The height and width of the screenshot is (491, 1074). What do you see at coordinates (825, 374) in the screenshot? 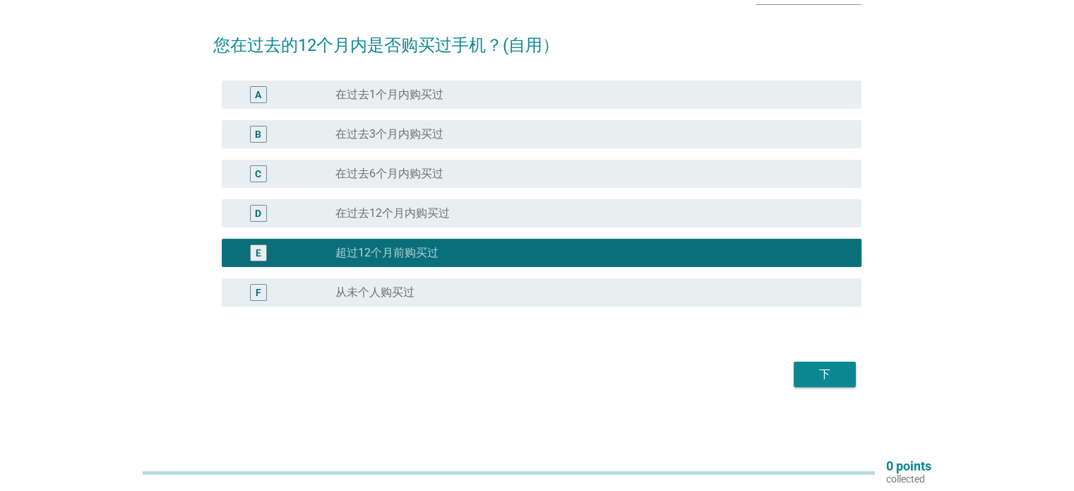
I see `button: 下` at bounding box center [825, 374].